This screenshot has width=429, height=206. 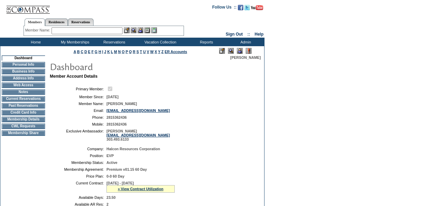 What do you see at coordinates (133, 149) in the screenshot?
I see `span: Halcon Resources Corporation` at bounding box center [133, 149].